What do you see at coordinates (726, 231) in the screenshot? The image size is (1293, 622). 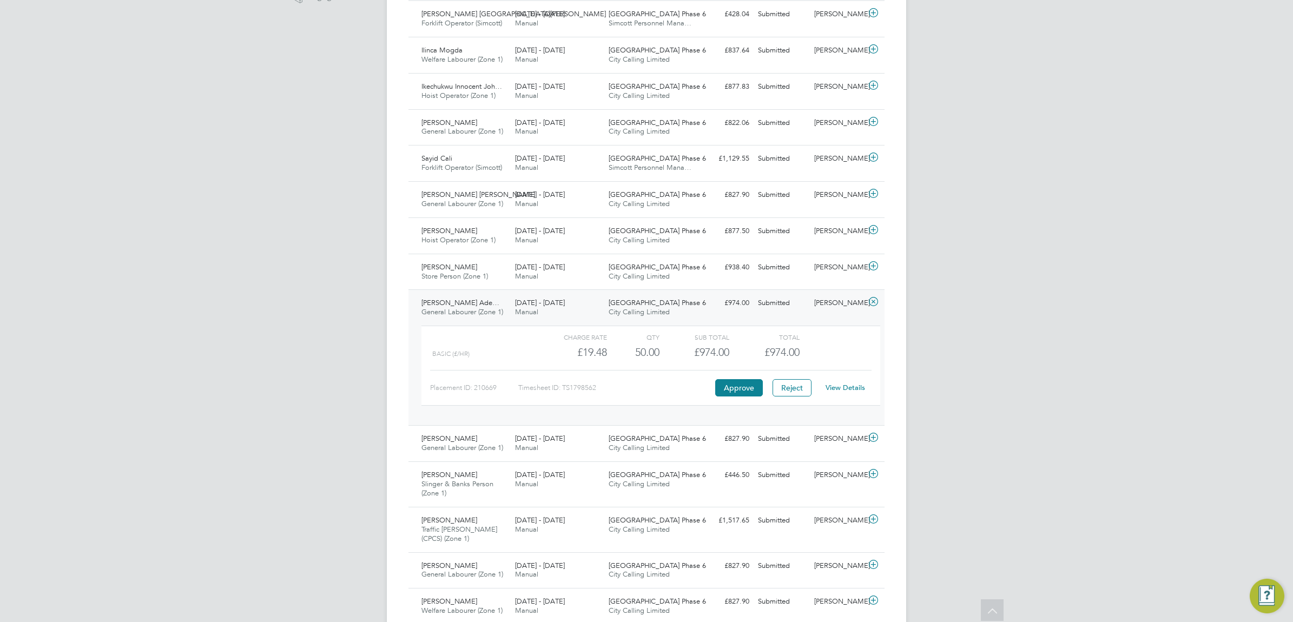 I see `div: £877.50` at bounding box center [726, 231].